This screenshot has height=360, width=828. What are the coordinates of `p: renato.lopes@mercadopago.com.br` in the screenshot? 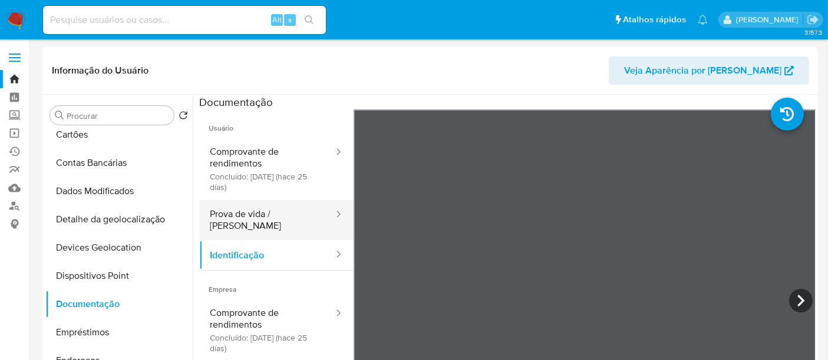 It's located at (769, 19).